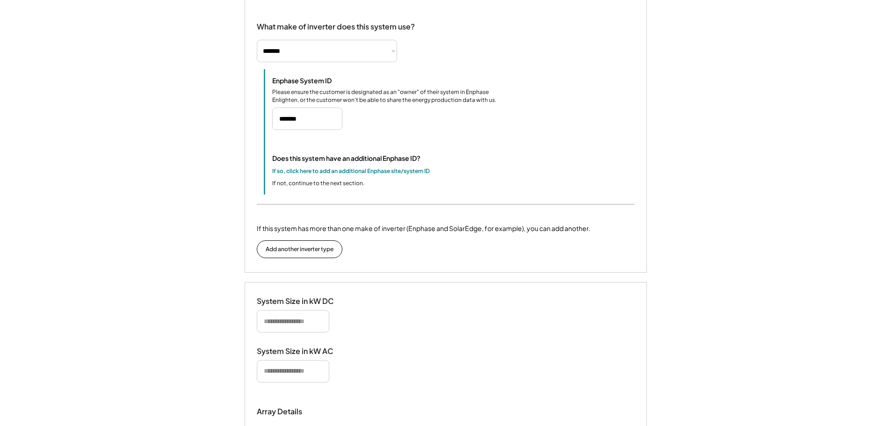 The image size is (891, 426). What do you see at coordinates (423, 228) in the screenshot?
I see `div: If this system has more than one make of inverter (Enphase and SolarEdge, for example), you can a...` at bounding box center [423, 228].